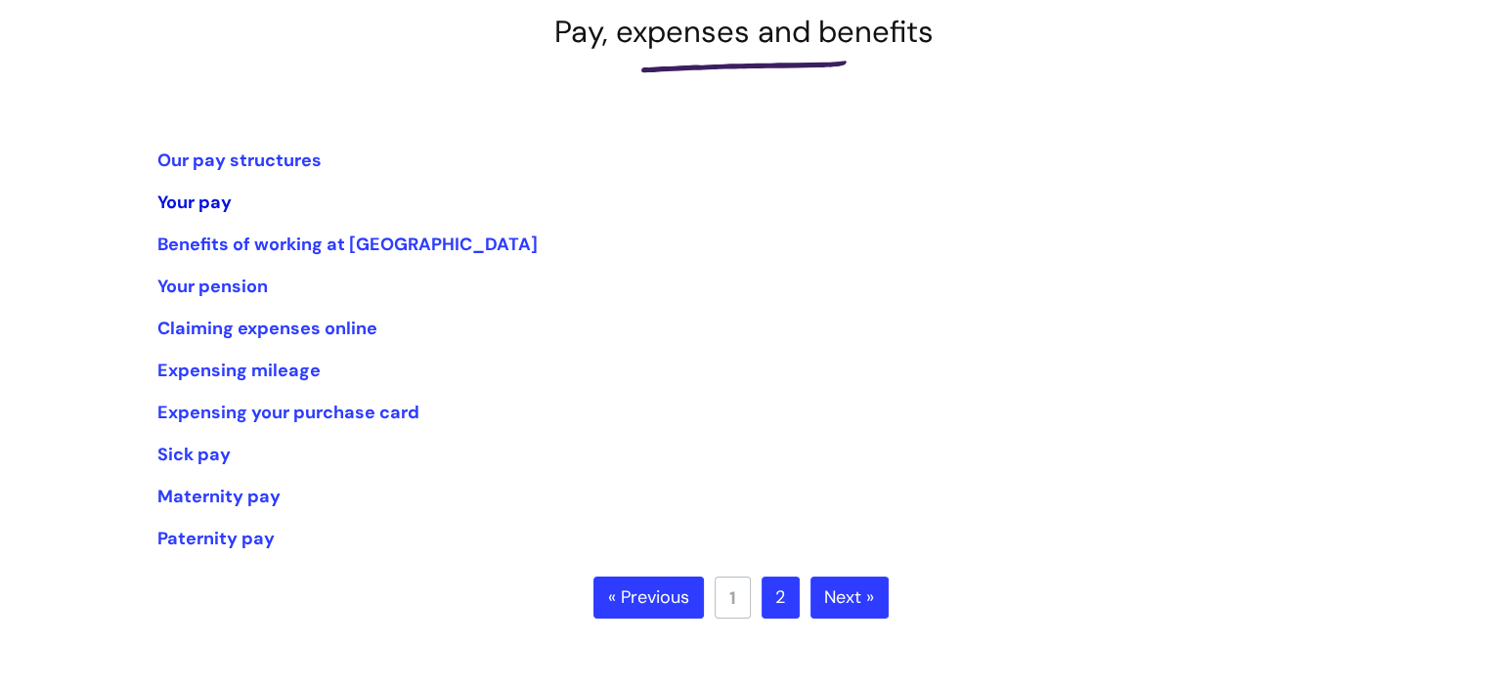 This screenshot has height=687, width=1487. Describe the element at coordinates (216, 539) in the screenshot. I see `a: Paternity pay` at that location.